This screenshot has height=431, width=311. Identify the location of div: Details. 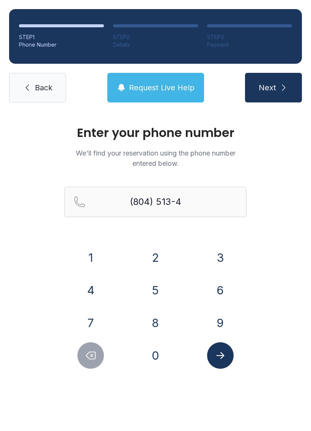
(156, 45).